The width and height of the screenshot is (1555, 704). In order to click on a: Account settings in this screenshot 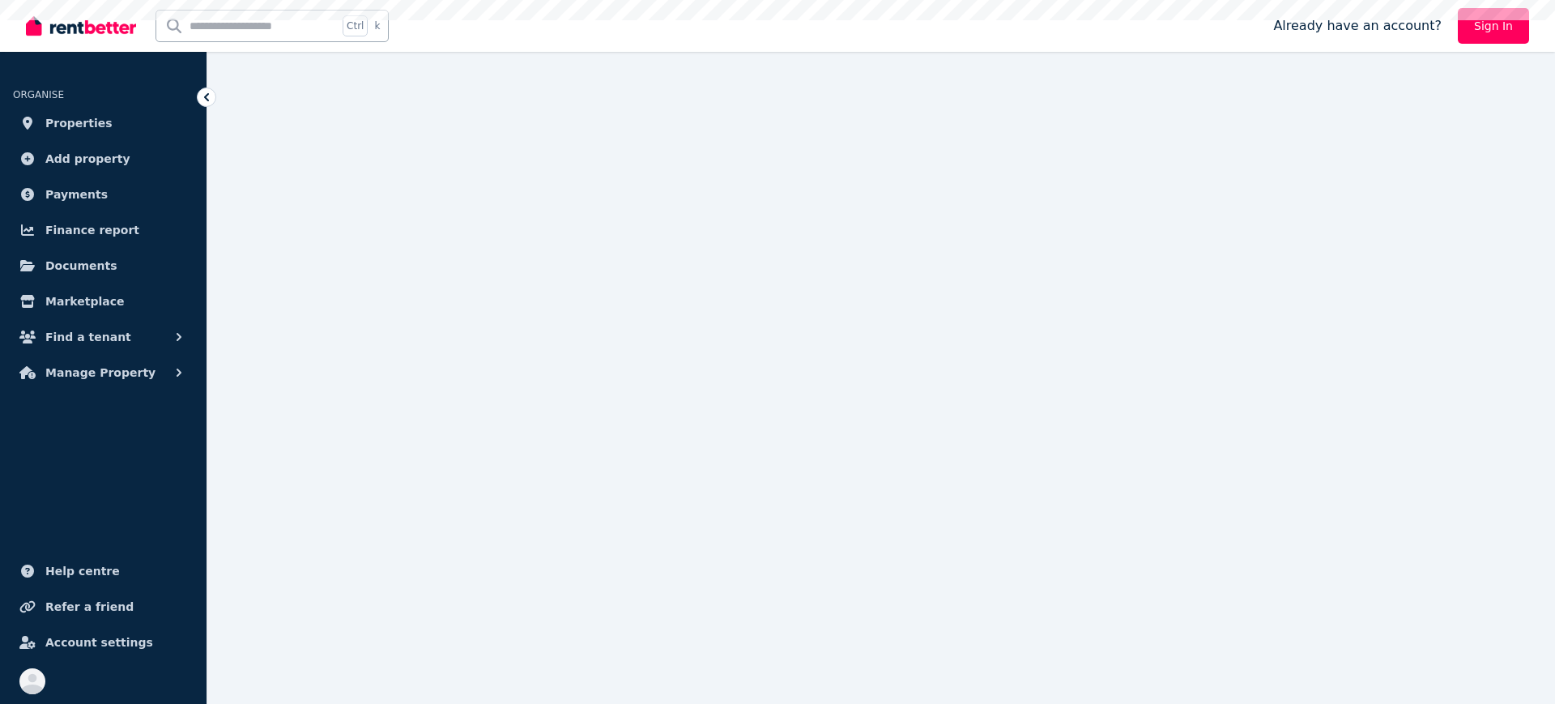, I will do `click(103, 642)`.